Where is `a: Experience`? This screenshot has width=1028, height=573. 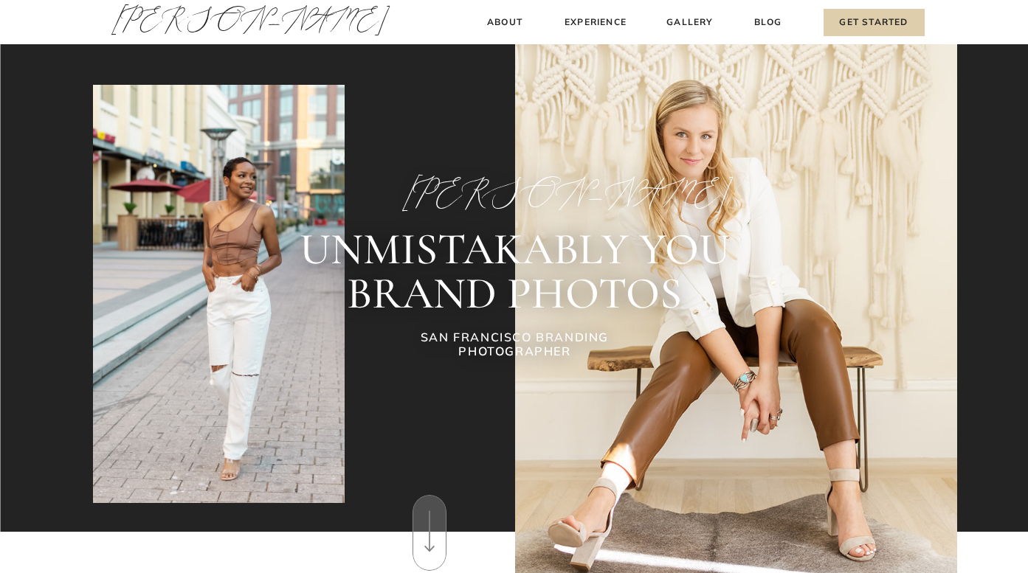
a: Experience is located at coordinates (595, 22).